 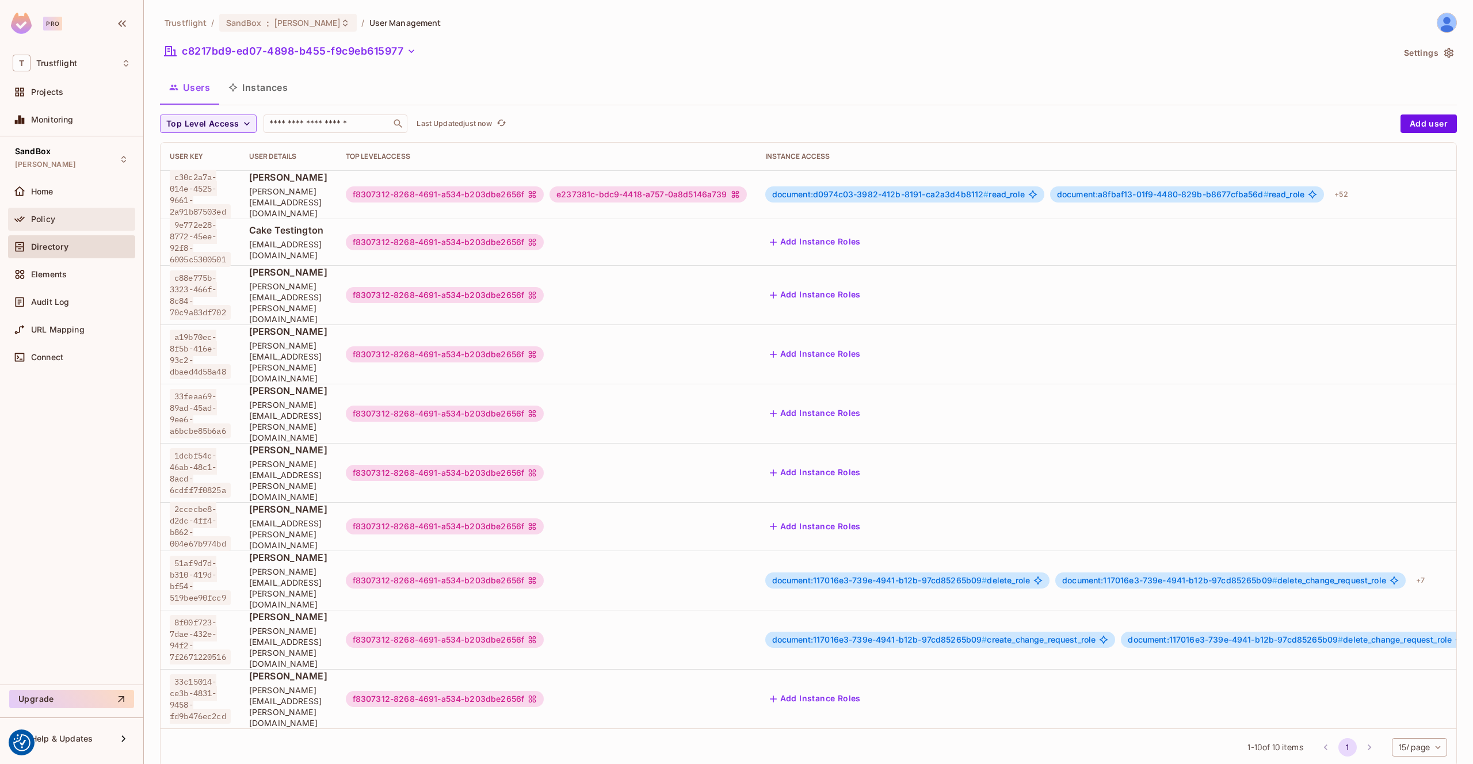 What do you see at coordinates (1428, 53) in the screenshot?
I see `button: Settings` at bounding box center [1428, 53].